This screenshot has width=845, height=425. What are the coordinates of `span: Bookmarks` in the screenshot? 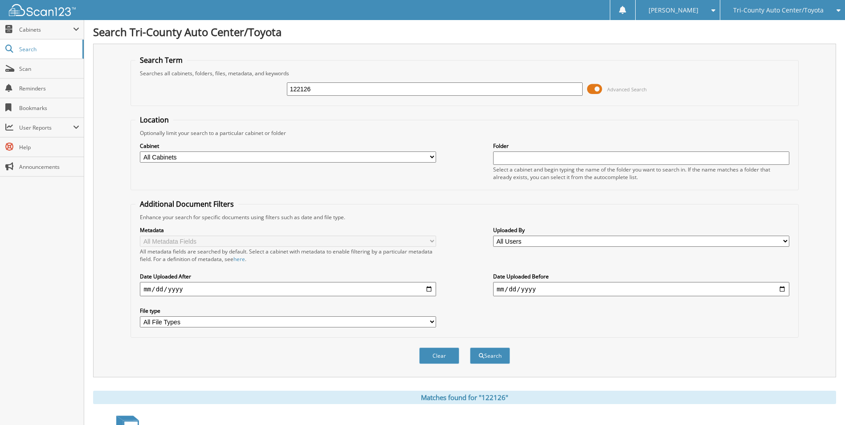 It's located at (49, 108).